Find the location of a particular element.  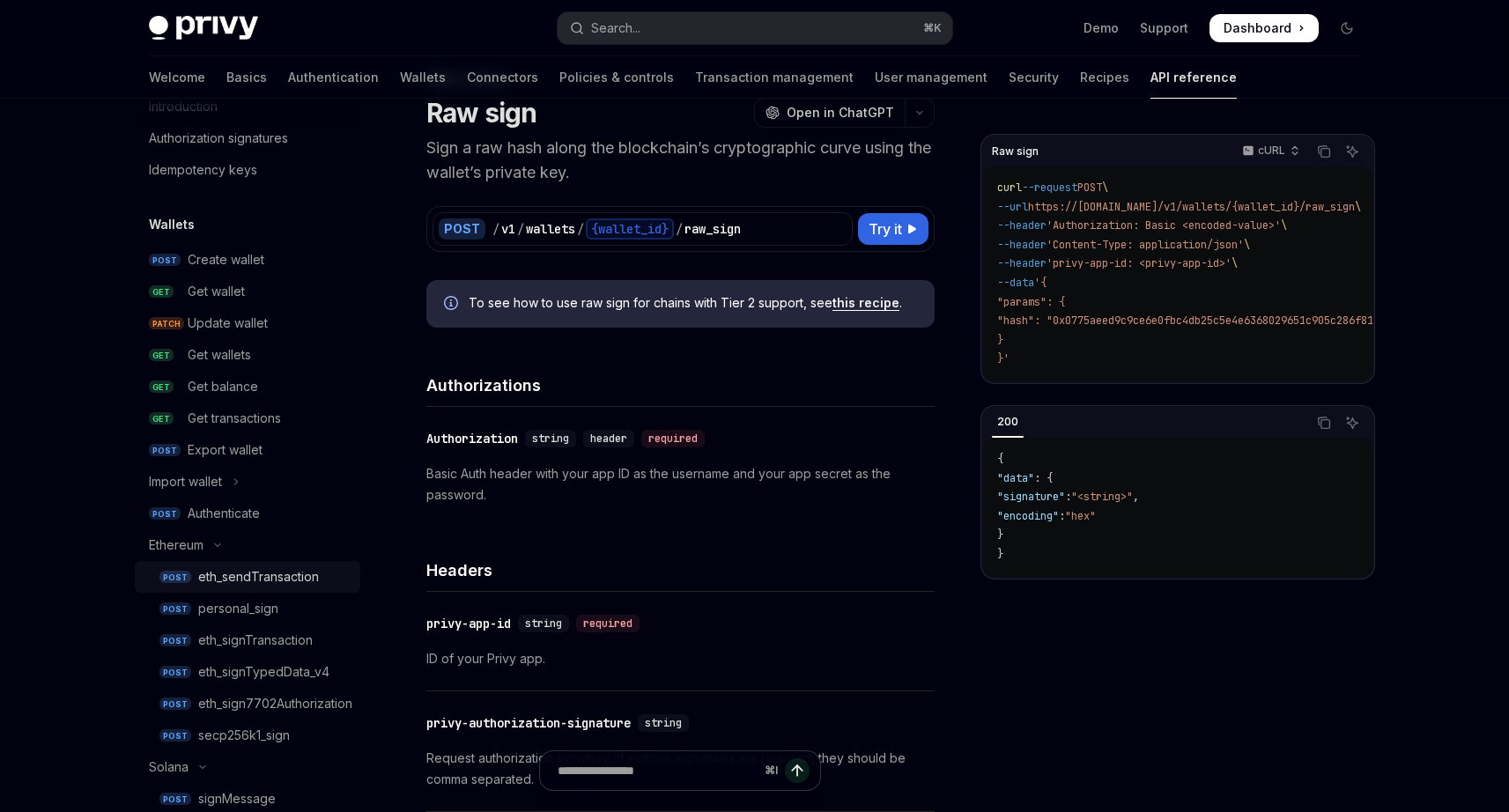

span: curl is located at coordinates (1009, 188).